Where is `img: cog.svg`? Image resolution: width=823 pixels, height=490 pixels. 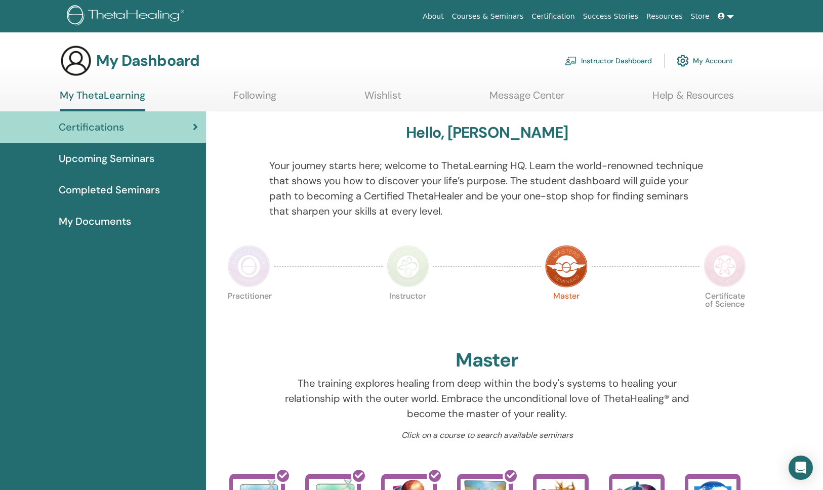 img: cog.svg is located at coordinates (683, 61).